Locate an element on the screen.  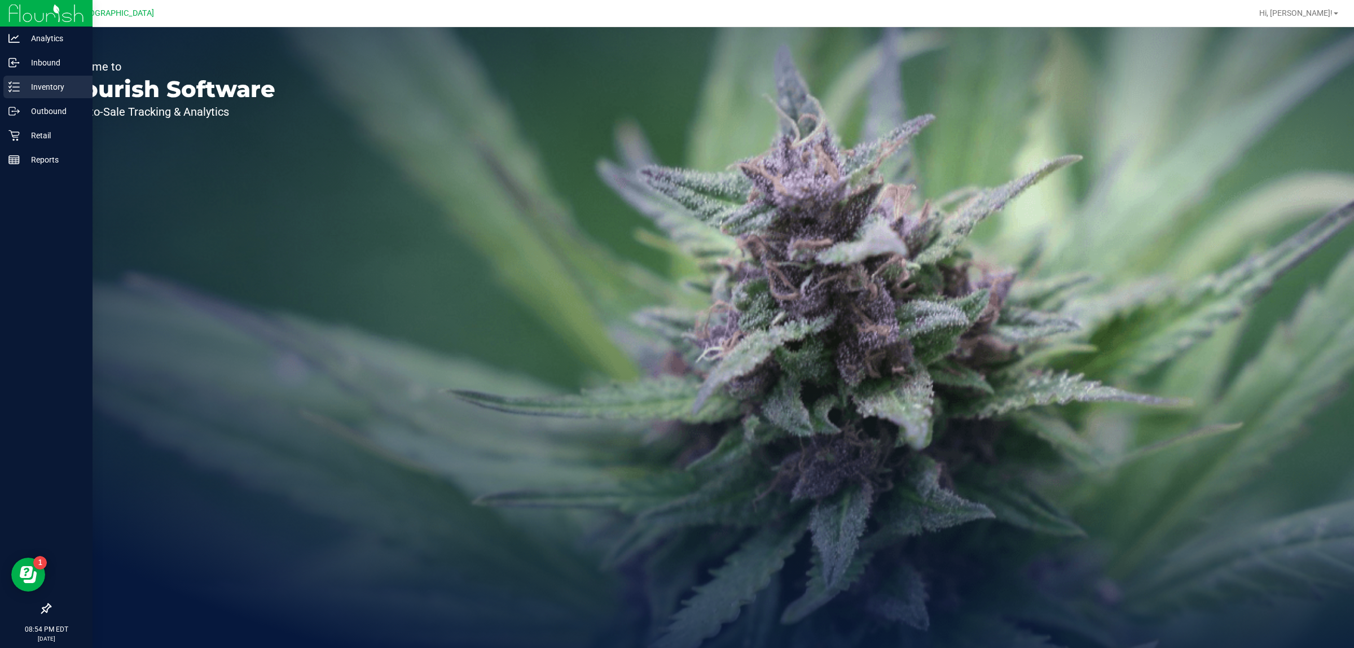
inline-svg: Outbound is located at coordinates (14, 111).